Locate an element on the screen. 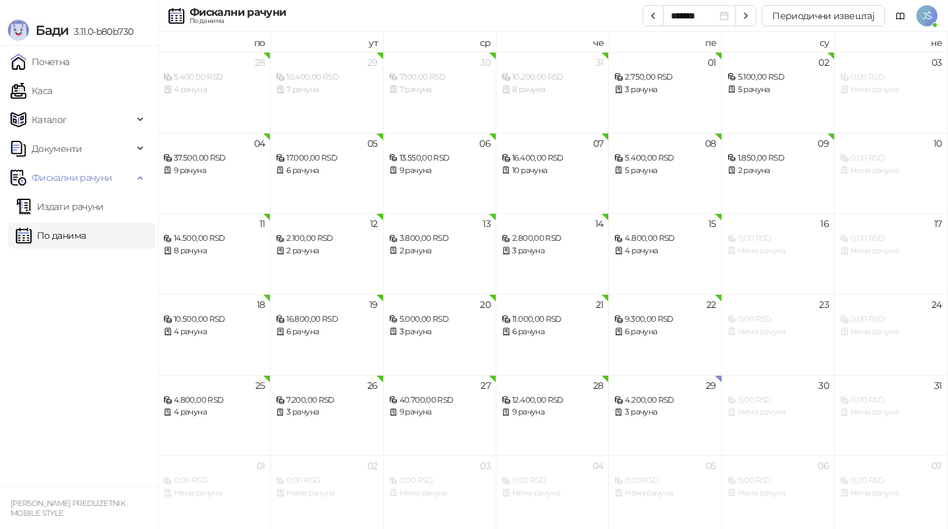 The height and width of the screenshot is (529, 948). td: 2025-08-03 is located at coordinates (890, 92).